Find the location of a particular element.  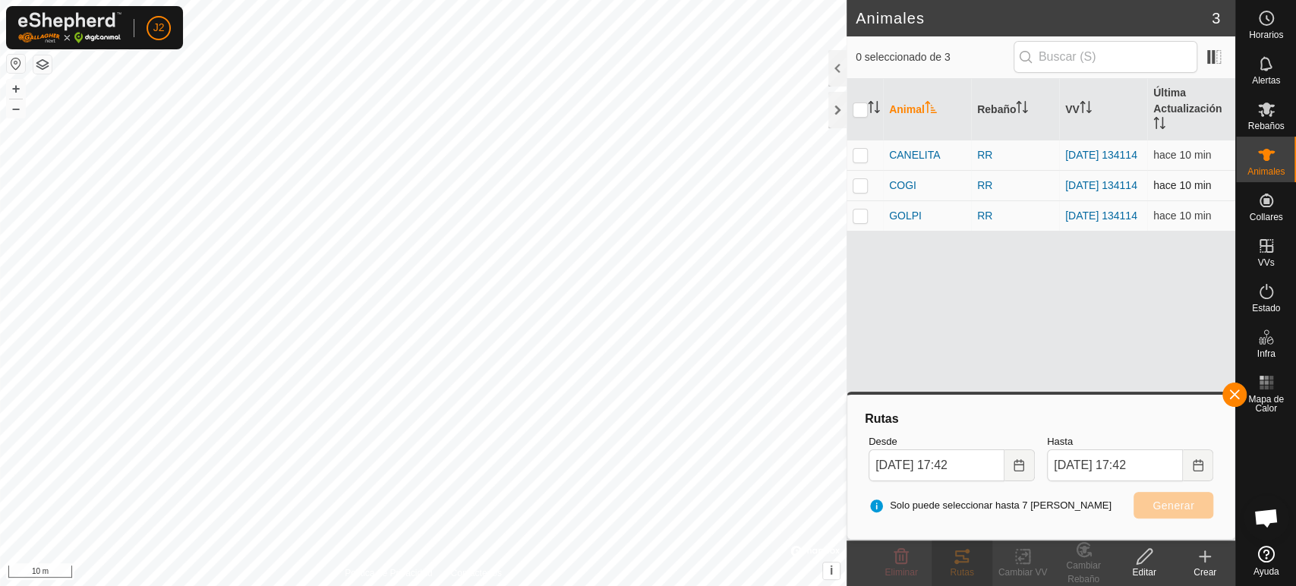

span: Mapa de Calor is located at coordinates (1266, 404).